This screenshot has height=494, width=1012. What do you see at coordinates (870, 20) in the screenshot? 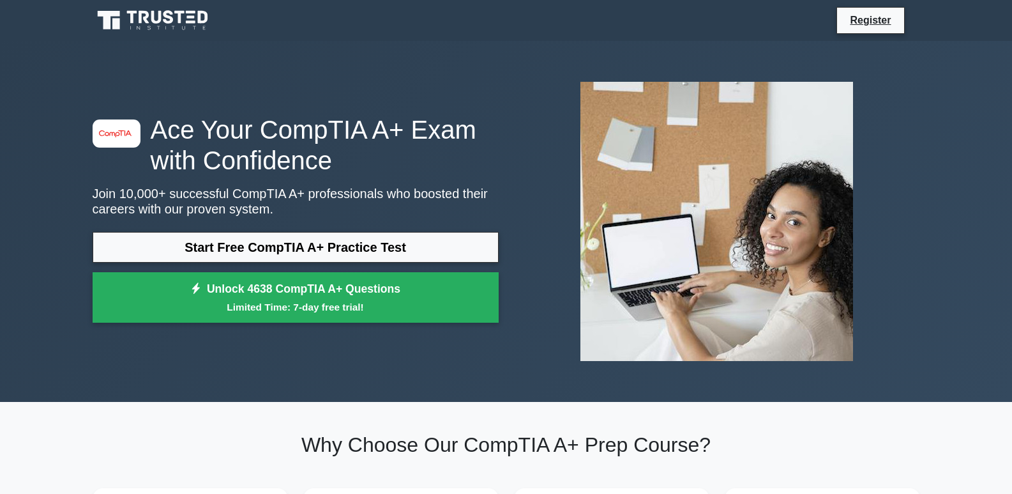
I see `a: Register` at bounding box center [870, 20].